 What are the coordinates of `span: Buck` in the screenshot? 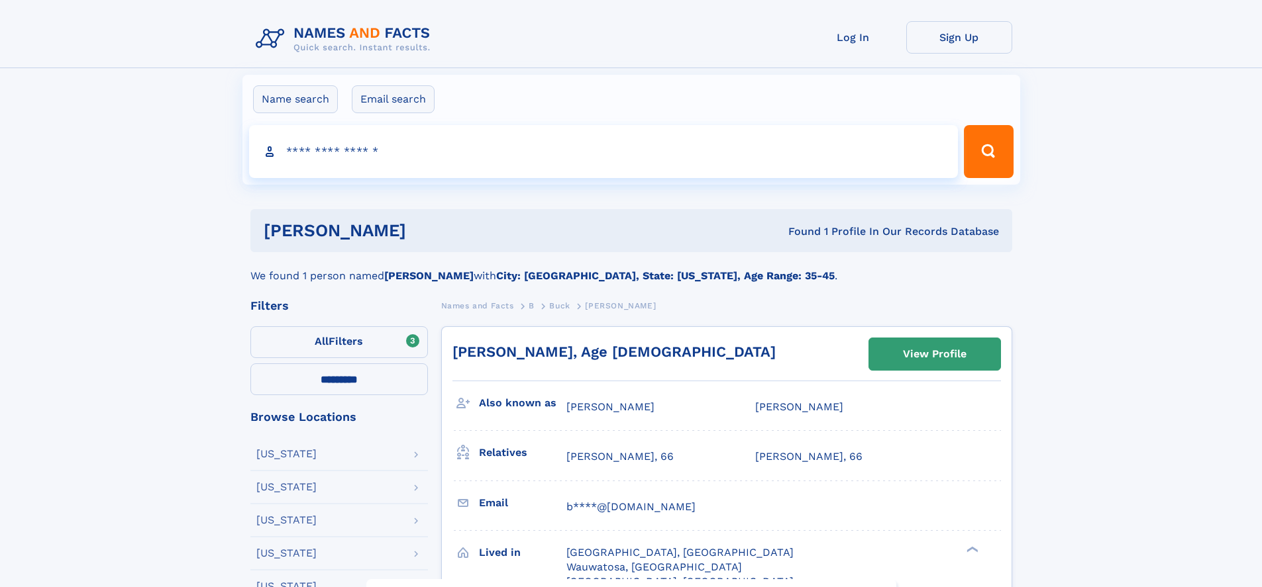 It's located at (559, 306).